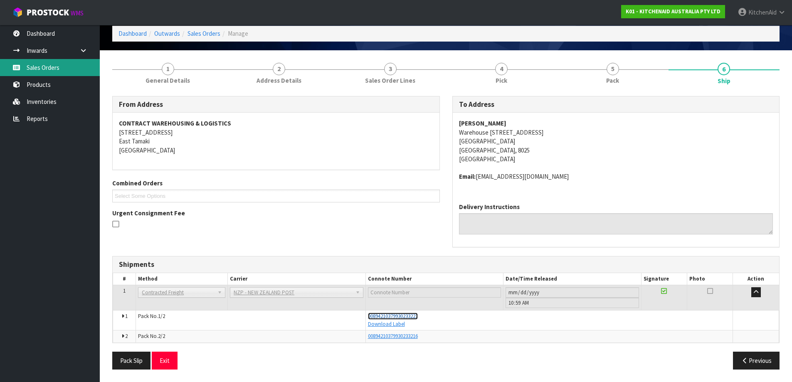  Describe the element at coordinates (386, 324) in the screenshot. I see `a: Download Label` at that location.